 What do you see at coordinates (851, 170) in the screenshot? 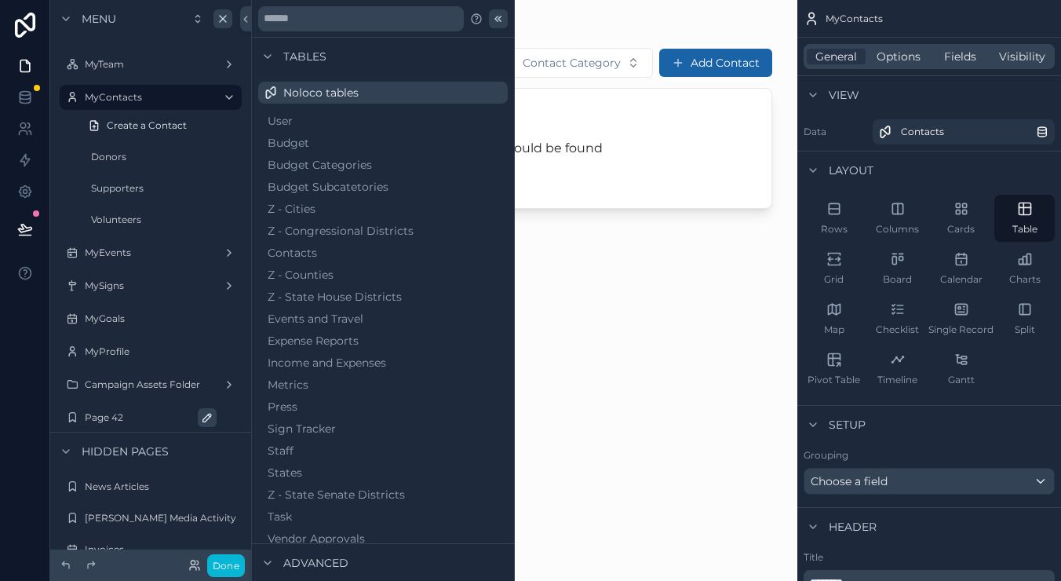
I see `span: Layout` at bounding box center [851, 170].